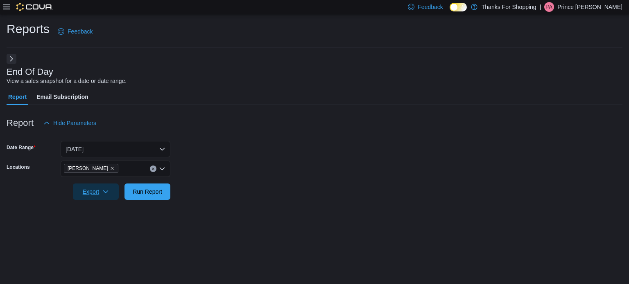 The image size is (629, 284). What do you see at coordinates (449, 11) in the screenshot?
I see `span: Dark Mode` at bounding box center [449, 11].